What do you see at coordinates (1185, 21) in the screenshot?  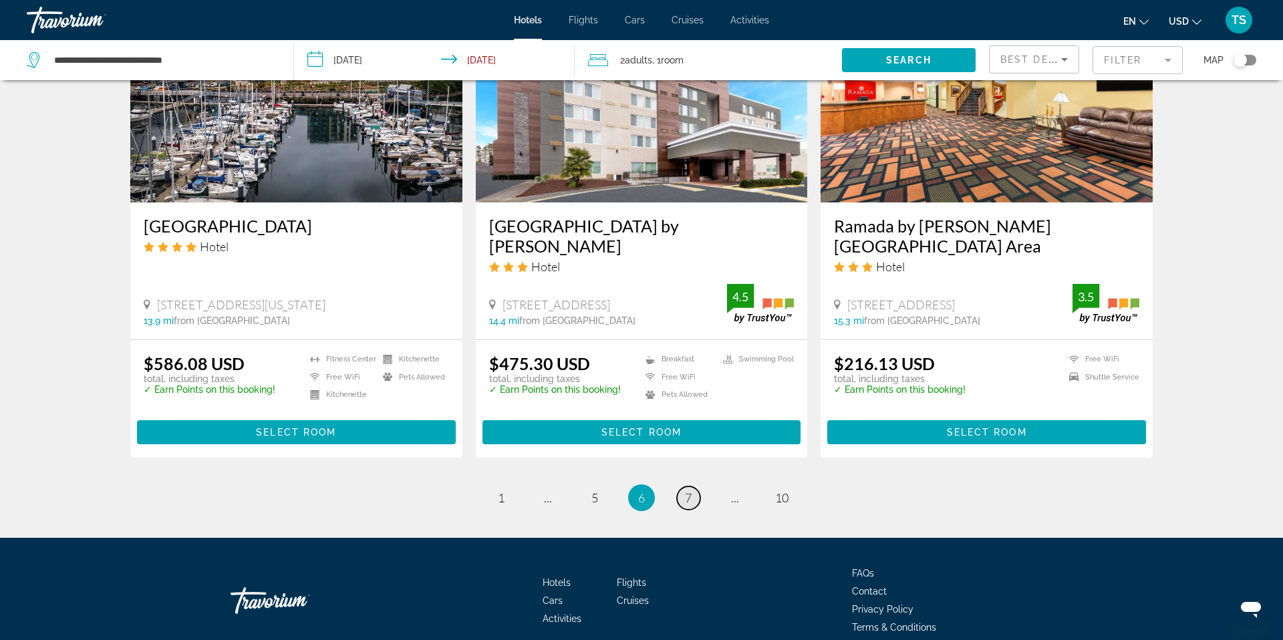 I see `button: Change currency` at bounding box center [1185, 21].